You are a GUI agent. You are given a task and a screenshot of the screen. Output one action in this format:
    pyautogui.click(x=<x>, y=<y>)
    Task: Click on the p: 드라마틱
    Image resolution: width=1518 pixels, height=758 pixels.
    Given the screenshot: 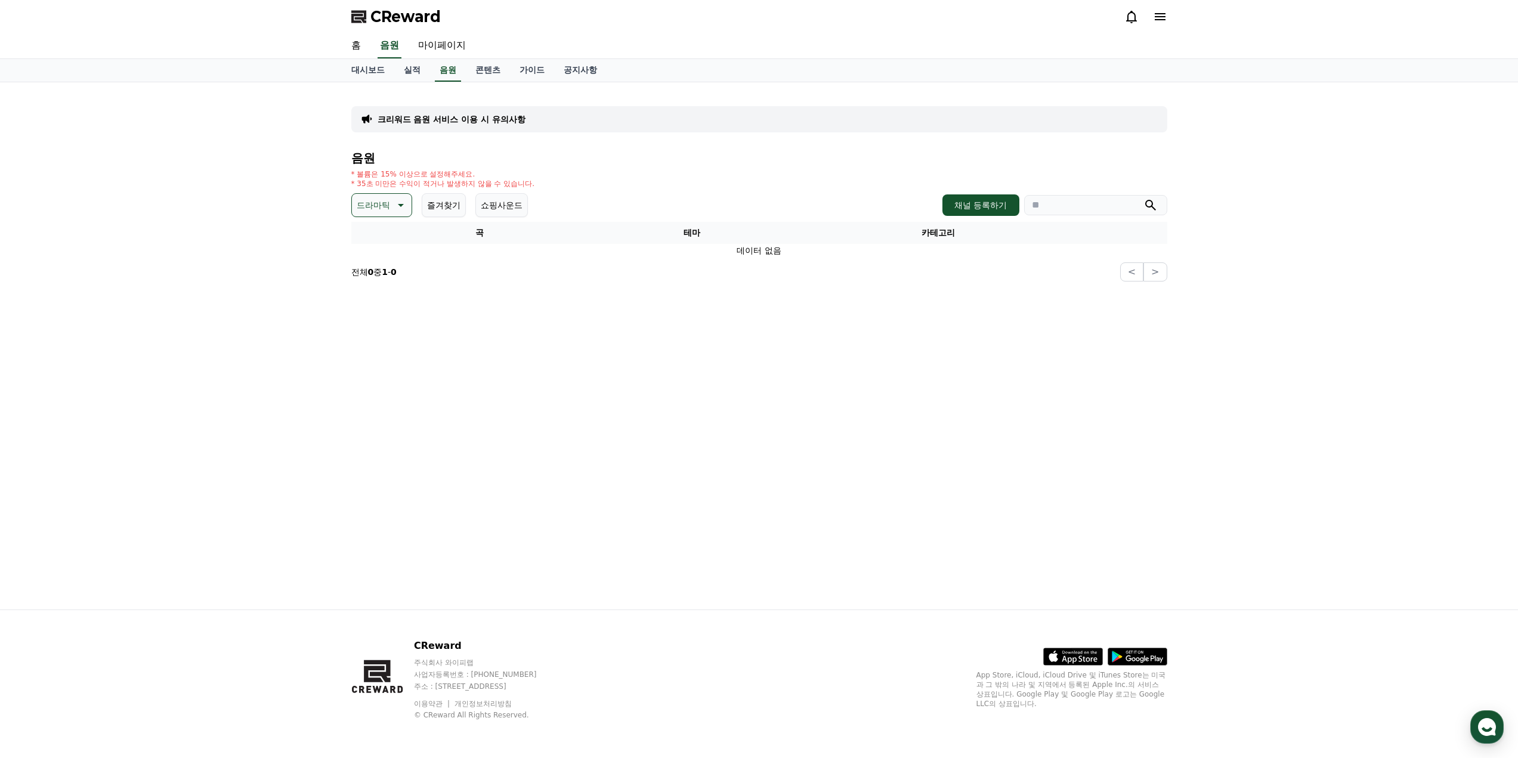 What is the action you would take?
    pyautogui.click(x=373, y=205)
    